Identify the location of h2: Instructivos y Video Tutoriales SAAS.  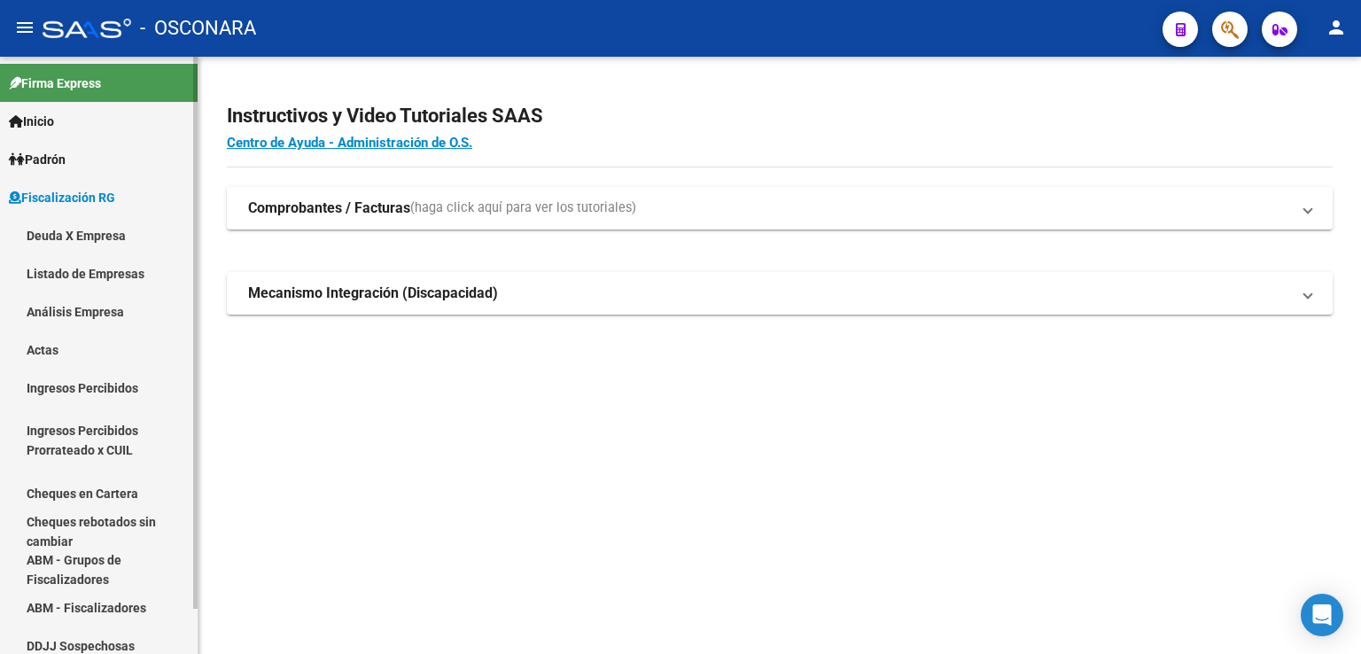
(780, 116).